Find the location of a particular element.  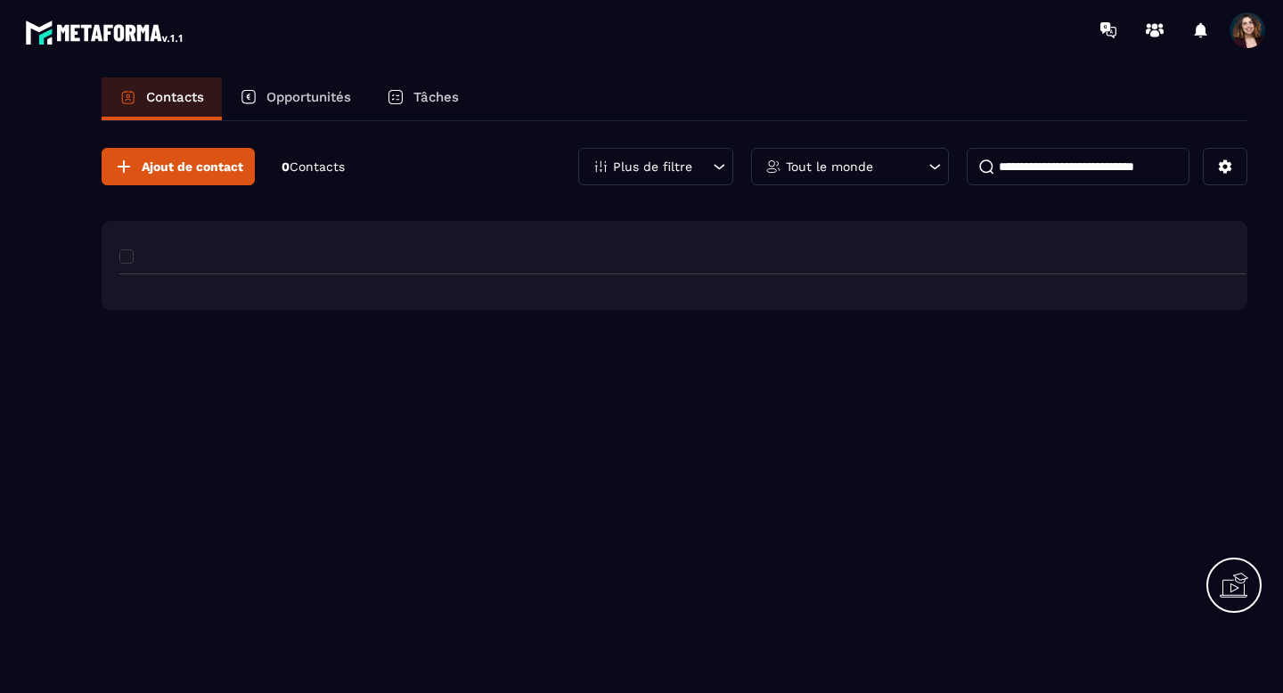

button: Ajout de contact is located at coordinates (178, 167).